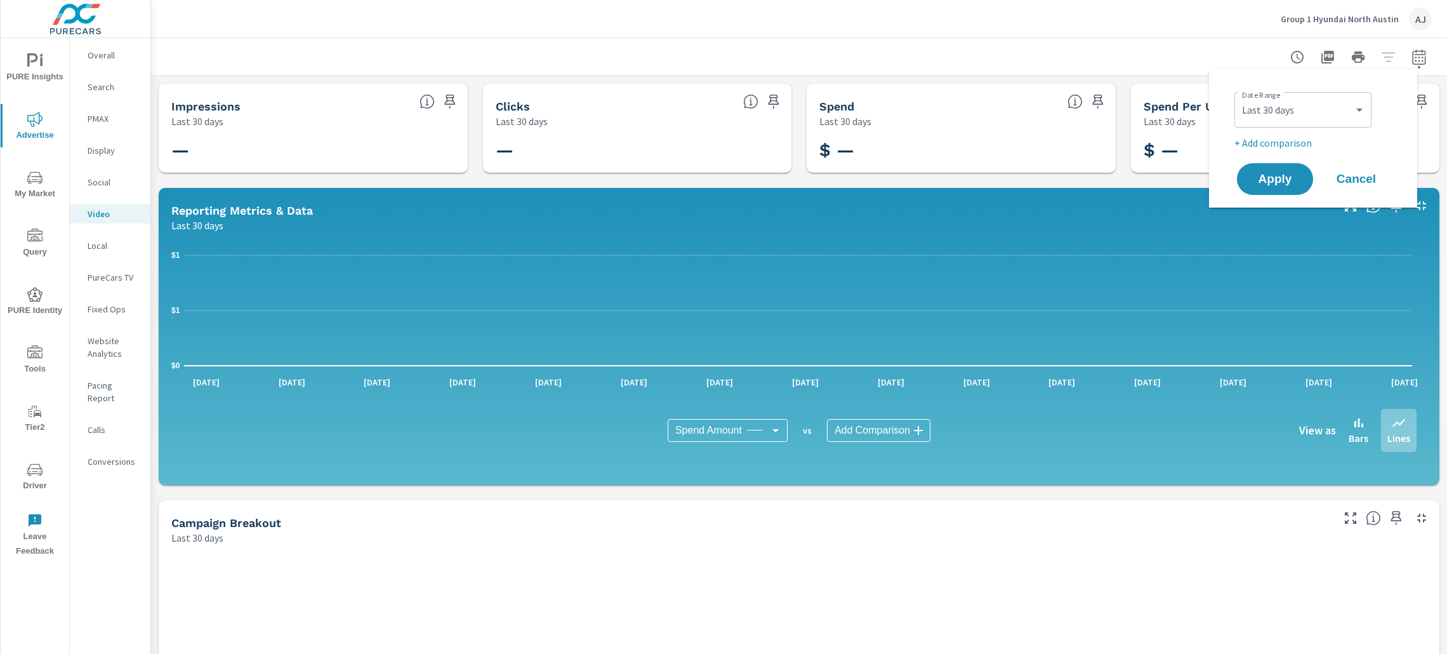  What do you see at coordinates (1318, 430) in the screenshot?
I see `h6: View as` at bounding box center [1318, 430].